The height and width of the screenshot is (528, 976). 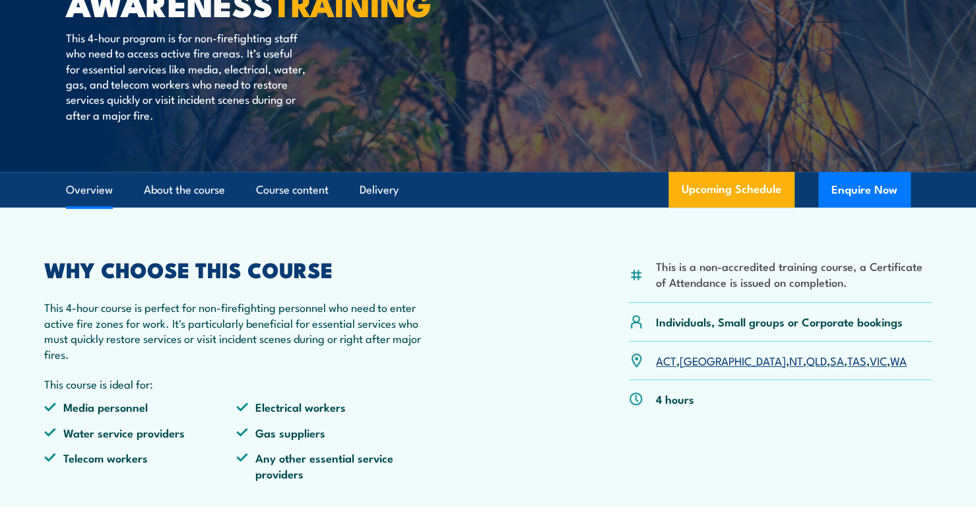 What do you see at coordinates (141, 432) in the screenshot?
I see `li: Water service providers` at bounding box center [141, 432].